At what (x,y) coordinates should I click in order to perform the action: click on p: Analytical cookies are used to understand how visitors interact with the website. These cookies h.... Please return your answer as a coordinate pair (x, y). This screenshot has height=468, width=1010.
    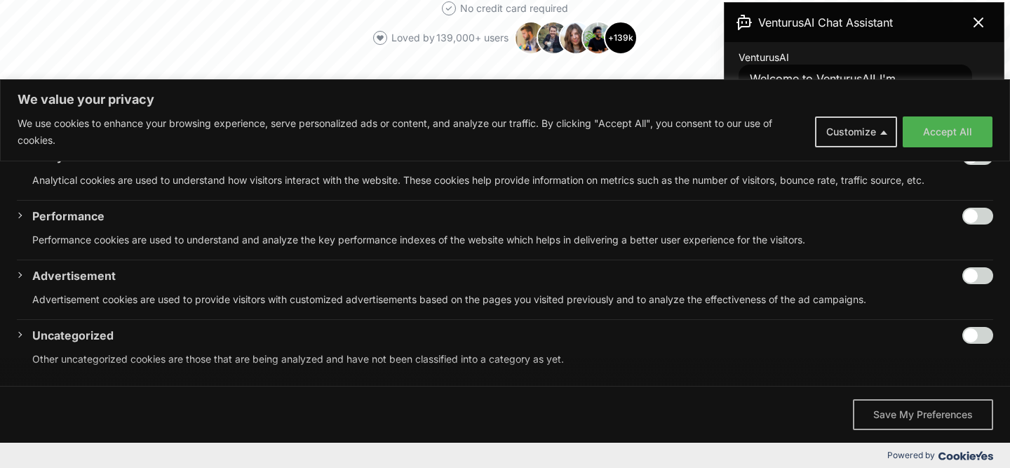
    Looking at the image, I should click on (513, 180).